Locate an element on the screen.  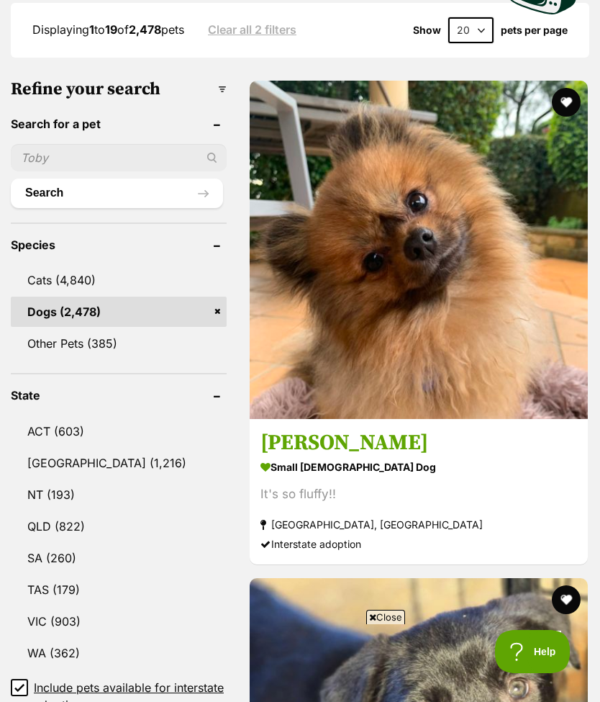
button: Search is located at coordinates (117, 193).